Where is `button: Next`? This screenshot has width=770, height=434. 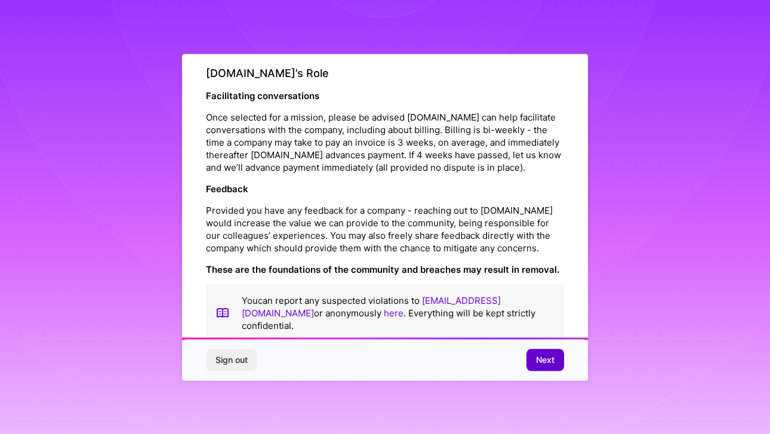 button: Next is located at coordinates (545, 360).